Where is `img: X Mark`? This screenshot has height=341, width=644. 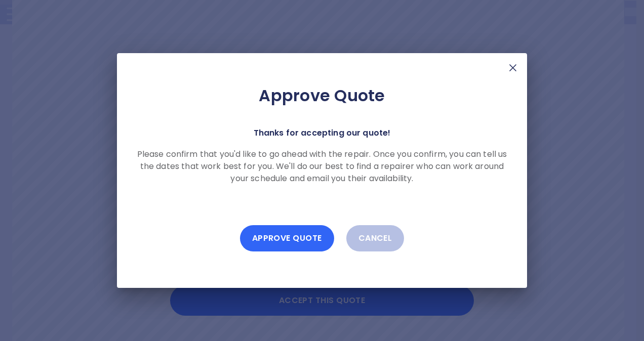
img: X Mark is located at coordinates (513, 68).